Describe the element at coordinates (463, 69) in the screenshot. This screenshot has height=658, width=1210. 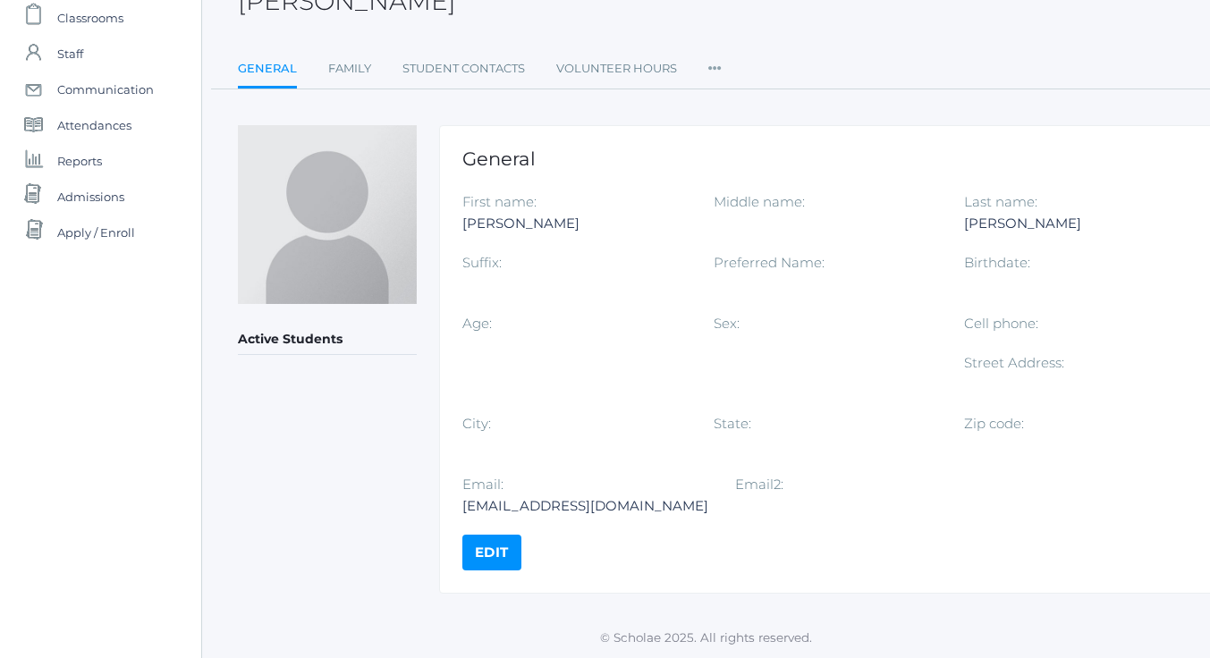
I see `a: Student Contacts` at that location.